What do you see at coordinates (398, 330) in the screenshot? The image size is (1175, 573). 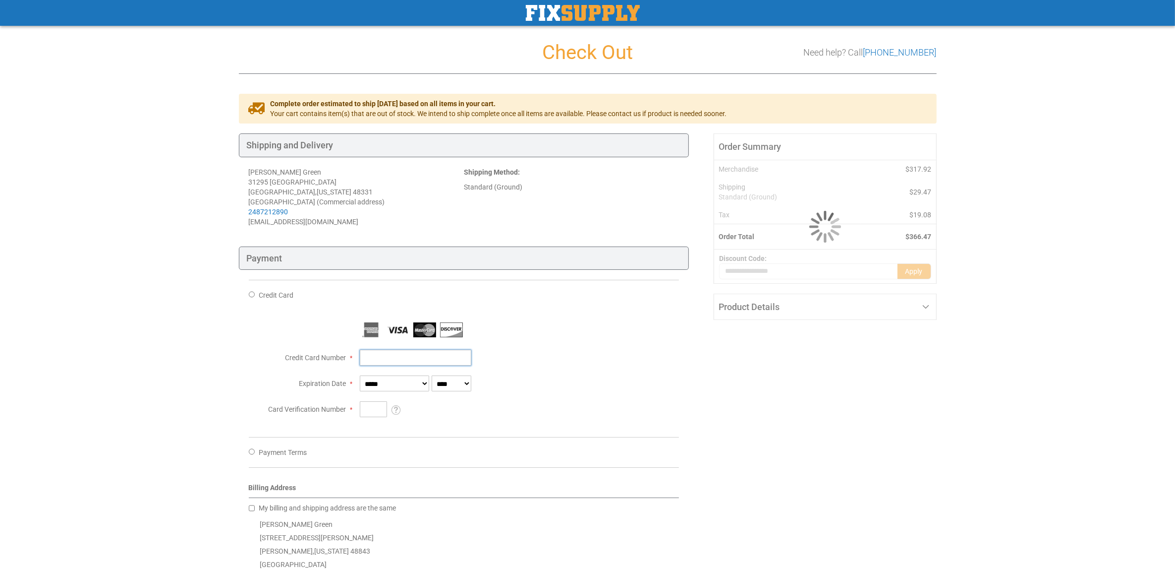 I see `img: Visa` at bounding box center [398, 330].